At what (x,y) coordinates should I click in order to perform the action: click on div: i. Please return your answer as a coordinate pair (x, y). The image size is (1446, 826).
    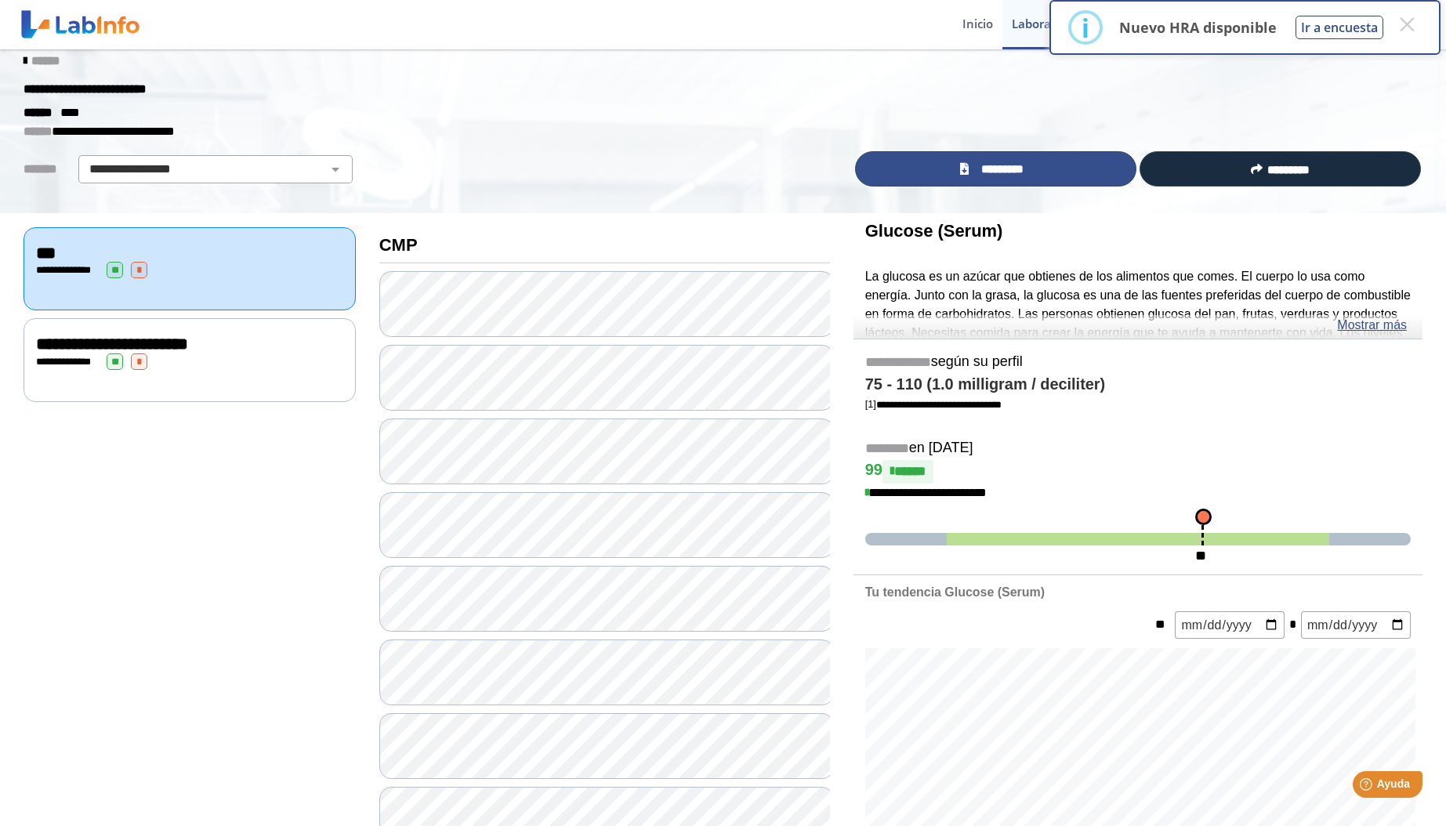
    Looking at the image, I should click on (1085, 27).